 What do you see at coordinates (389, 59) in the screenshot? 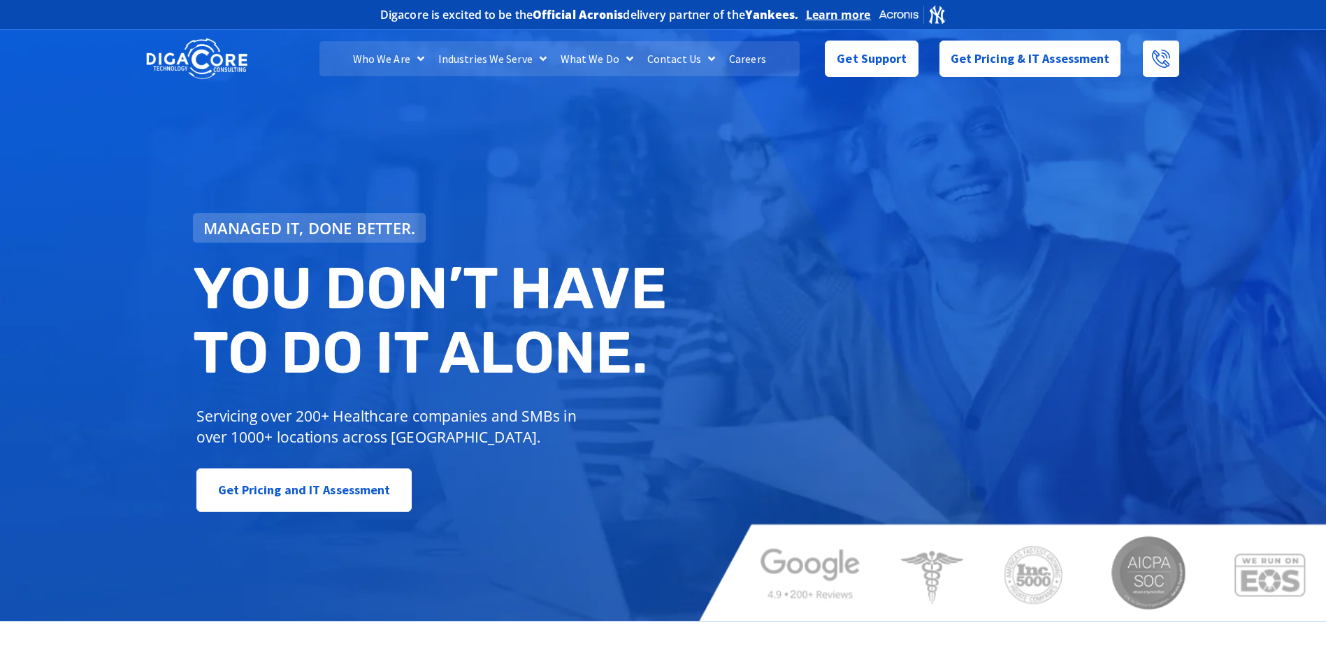
I see `a: Who We Are` at bounding box center [389, 59].